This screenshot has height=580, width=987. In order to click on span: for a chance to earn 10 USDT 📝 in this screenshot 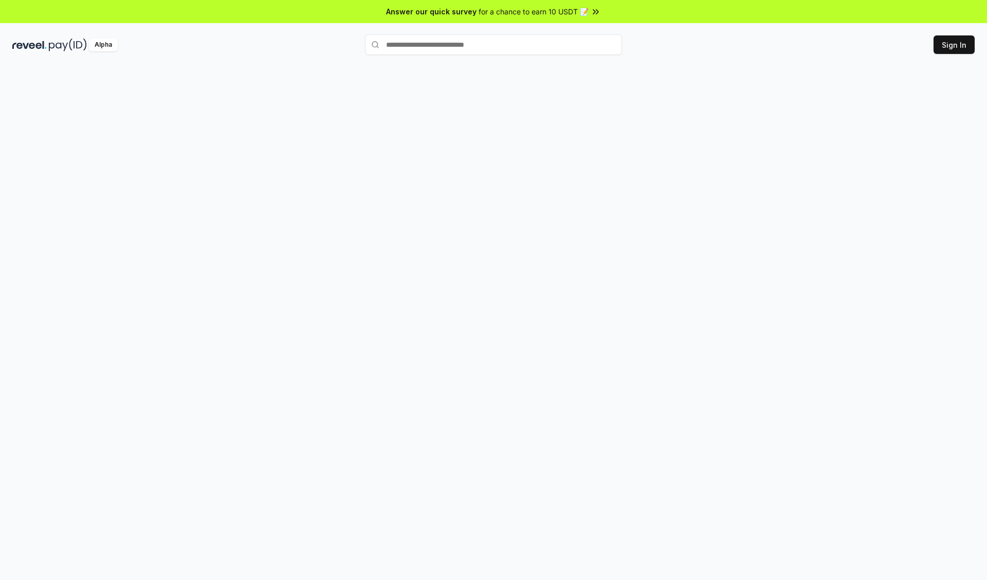, I will do `click(534, 11)`.